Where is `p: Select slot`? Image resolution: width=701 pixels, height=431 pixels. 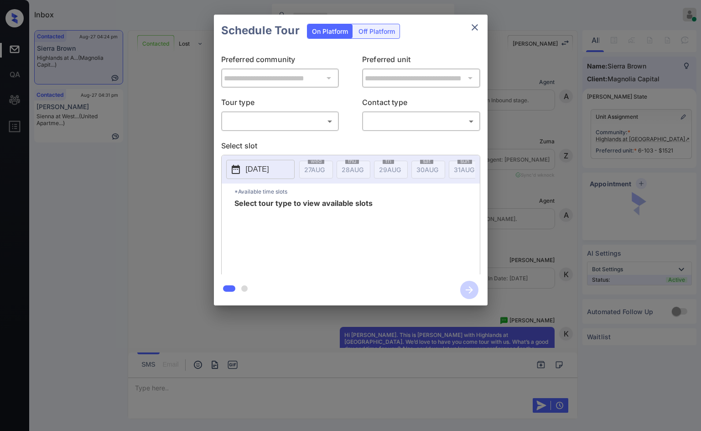
p: Select slot is located at coordinates (351, 147).